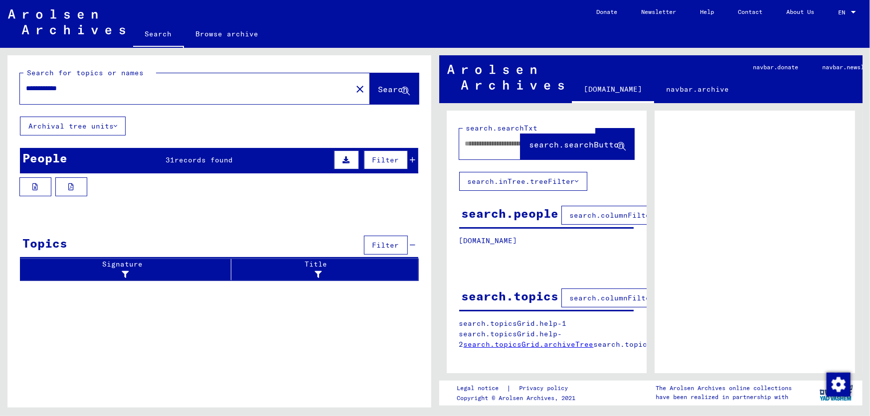 This screenshot has height=416, width=870. Describe the element at coordinates (723, 388) in the screenshot. I see `p: The Arolsen Archives online collections` at that location.